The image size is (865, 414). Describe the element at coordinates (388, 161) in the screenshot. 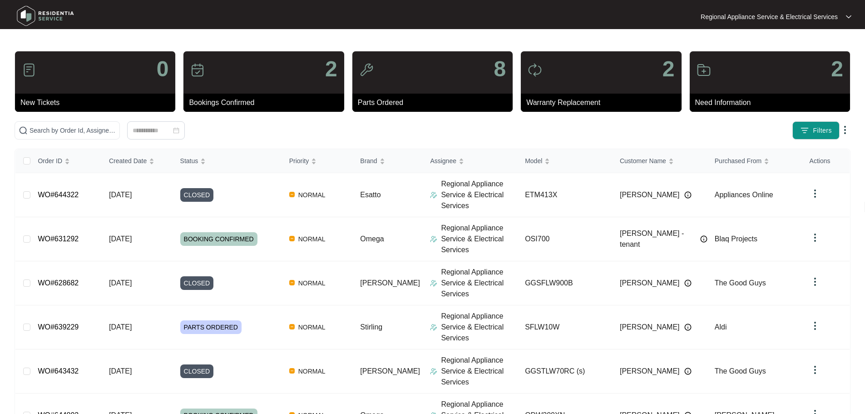

I see `th: Brand` at that location.